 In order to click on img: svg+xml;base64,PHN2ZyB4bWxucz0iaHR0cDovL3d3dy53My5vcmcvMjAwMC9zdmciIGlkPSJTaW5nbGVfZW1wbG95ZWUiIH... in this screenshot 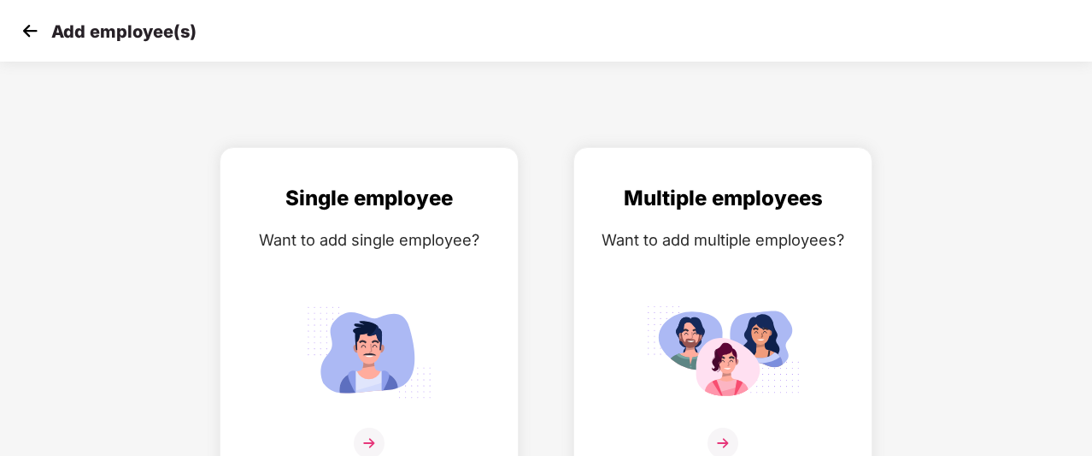, I will do `click(369, 351)`.